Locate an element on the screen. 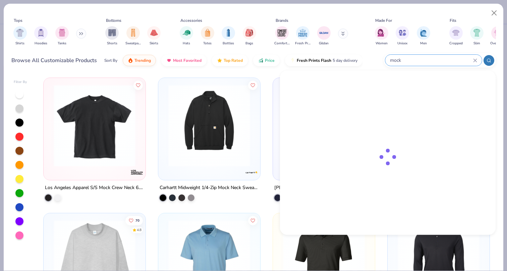 The width and height of the screenshot is (507, 271). span: Oversized is located at coordinates (498, 43).